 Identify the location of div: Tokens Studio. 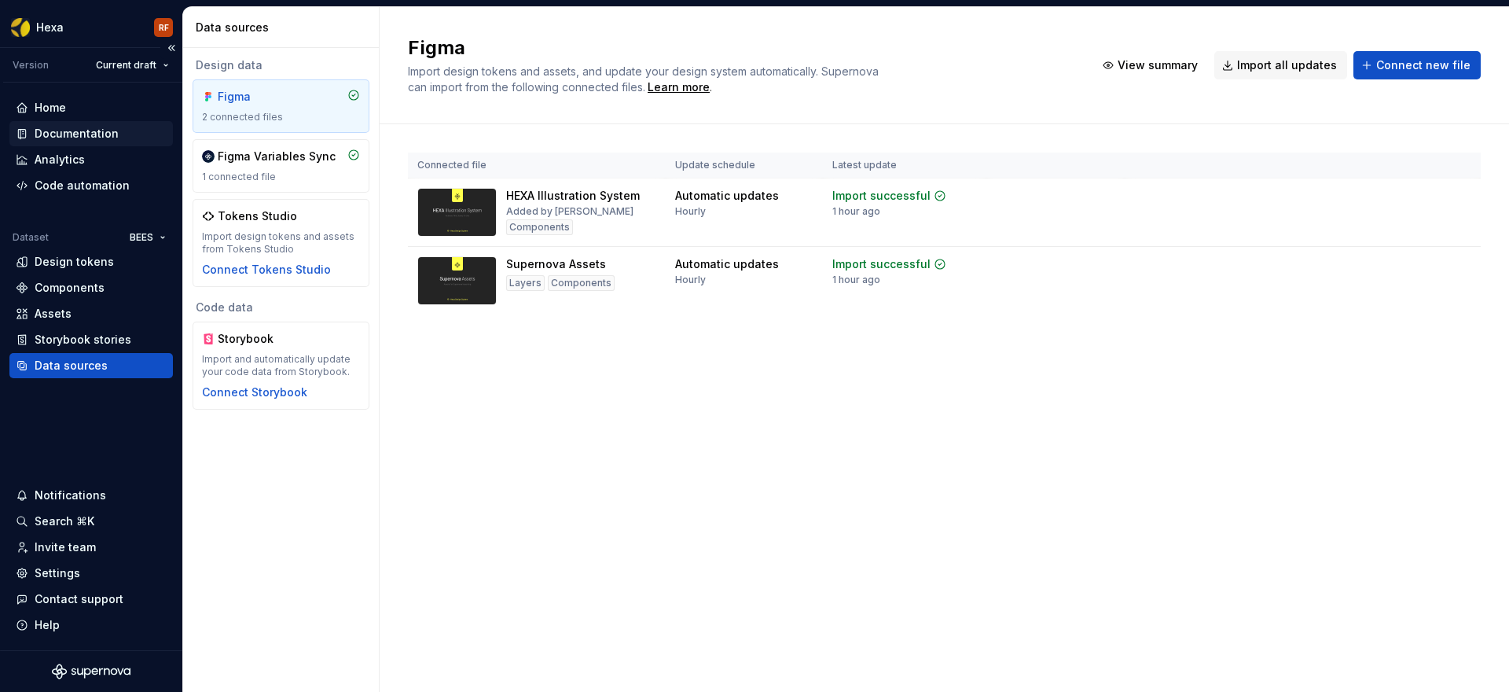
(257, 216).